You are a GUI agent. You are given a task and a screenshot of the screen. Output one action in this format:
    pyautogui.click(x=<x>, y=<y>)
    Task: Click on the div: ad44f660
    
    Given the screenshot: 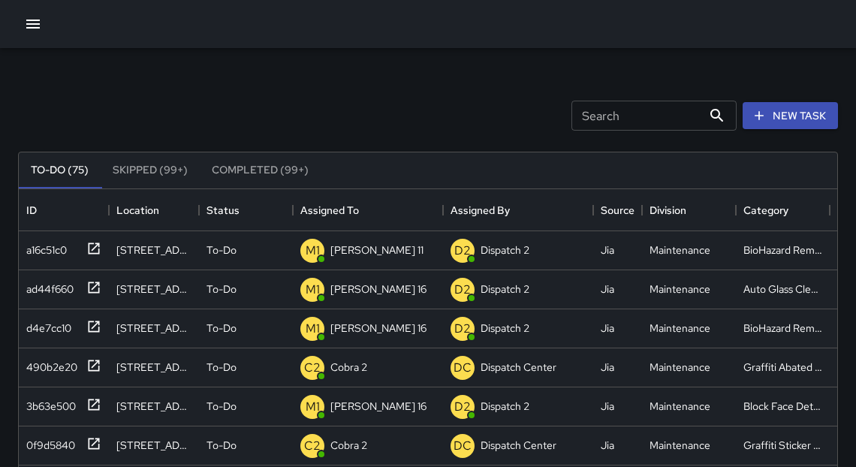 What is the action you would take?
    pyautogui.click(x=47, y=286)
    